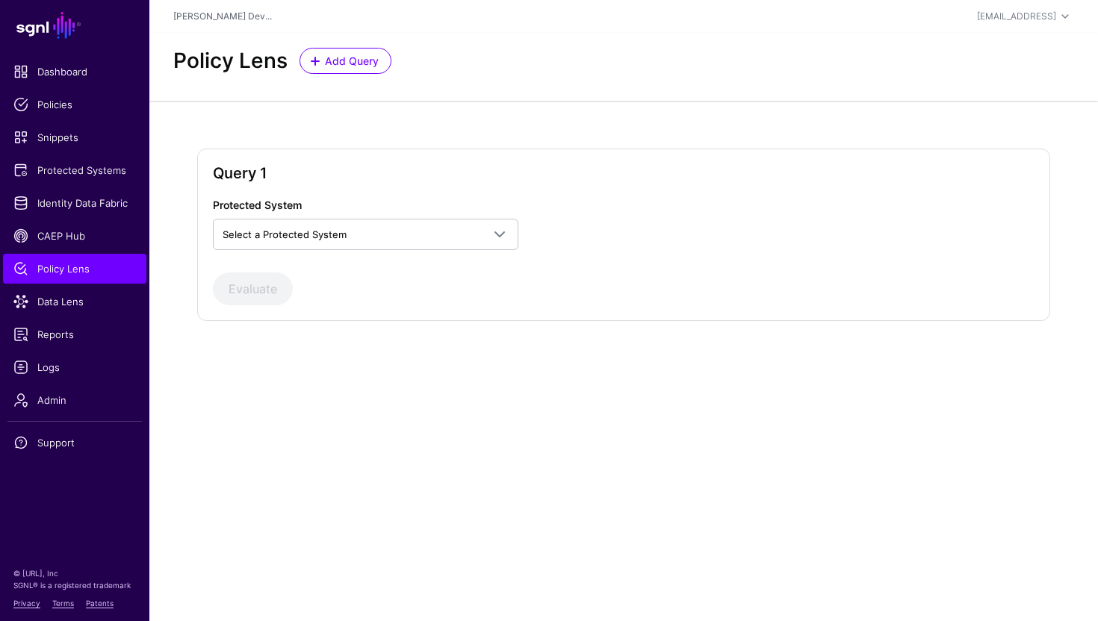 The height and width of the screenshot is (621, 1098). What do you see at coordinates (75, 443) in the screenshot?
I see `span: Support` at bounding box center [75, 443].